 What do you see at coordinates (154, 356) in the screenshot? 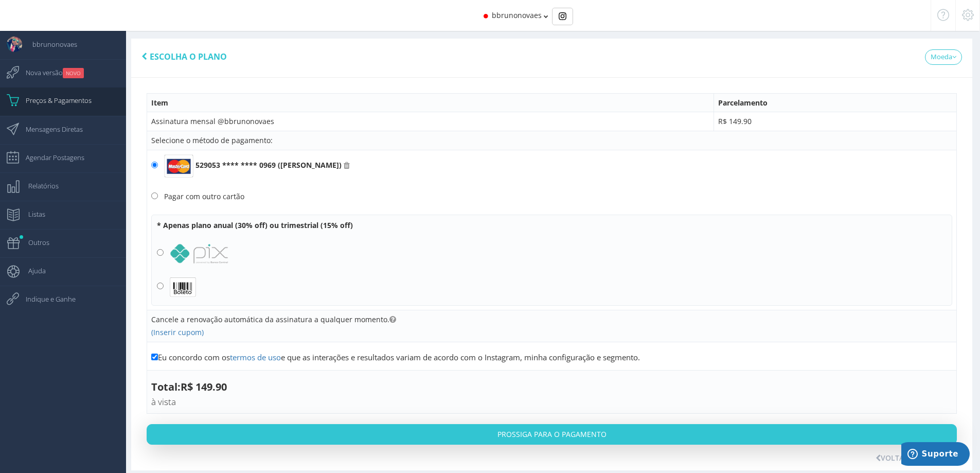
I see `input: Eu concordo com ostermos de usoe que as interações e resultados variam de acordo com o Instagram,...` at bounding box center [154, 356].